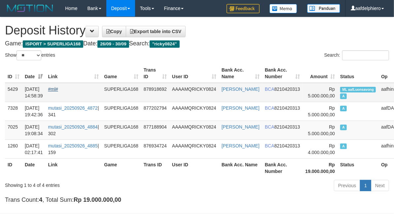  I want to click on th: Bank Acc. Name: activate to sort column ascending, so click(241, 73).